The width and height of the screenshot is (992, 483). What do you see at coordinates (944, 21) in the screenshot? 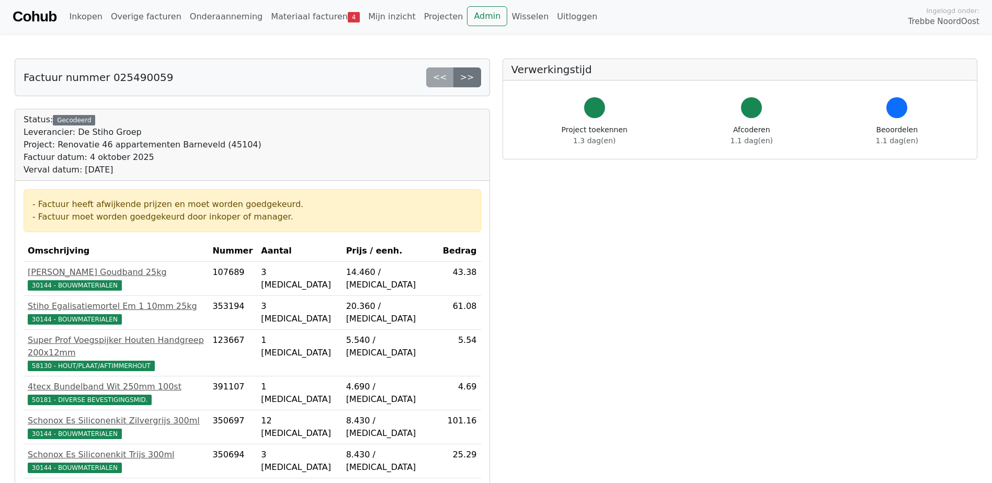
I see `span: Trebbe NoordOost` at bounding box center [944, 21].